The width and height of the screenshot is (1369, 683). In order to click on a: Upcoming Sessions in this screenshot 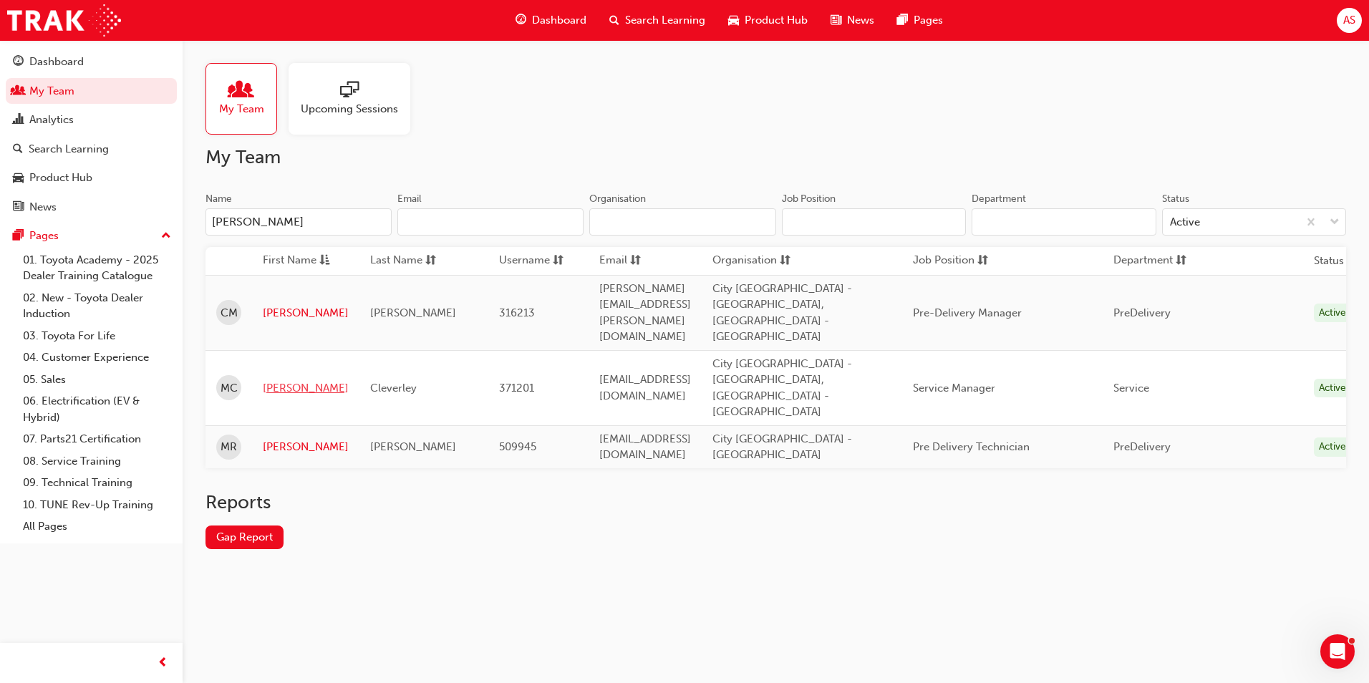, I will do `click(355, 99)`.